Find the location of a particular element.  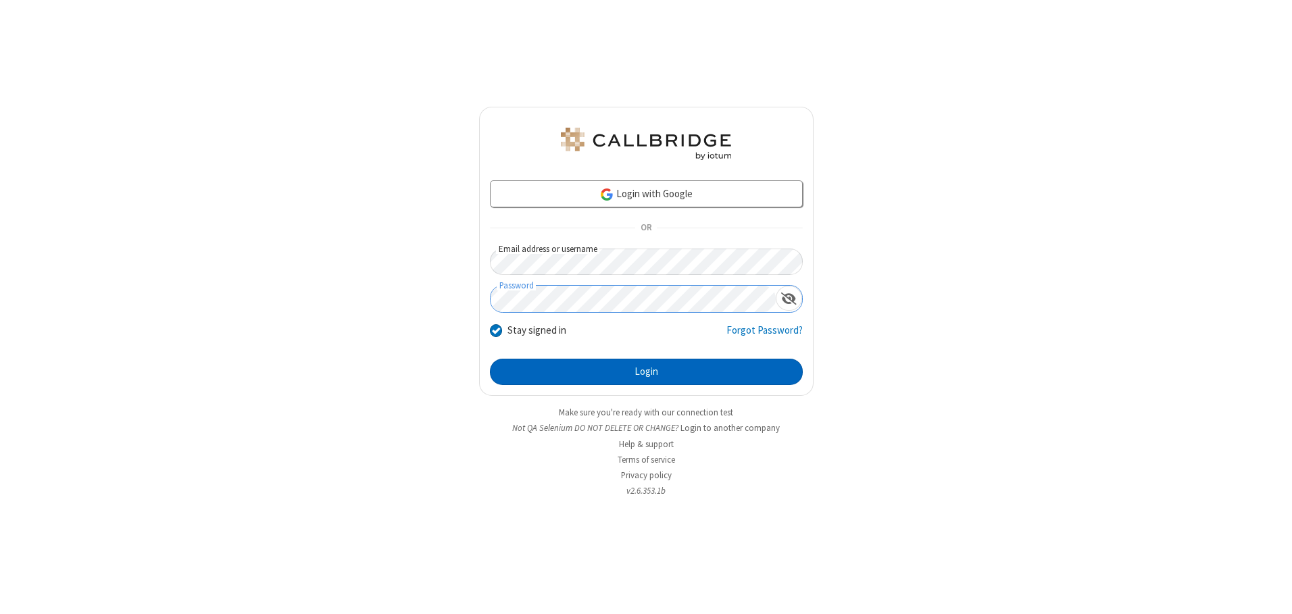

input: Email address or username is located at coordinates (646, 262).